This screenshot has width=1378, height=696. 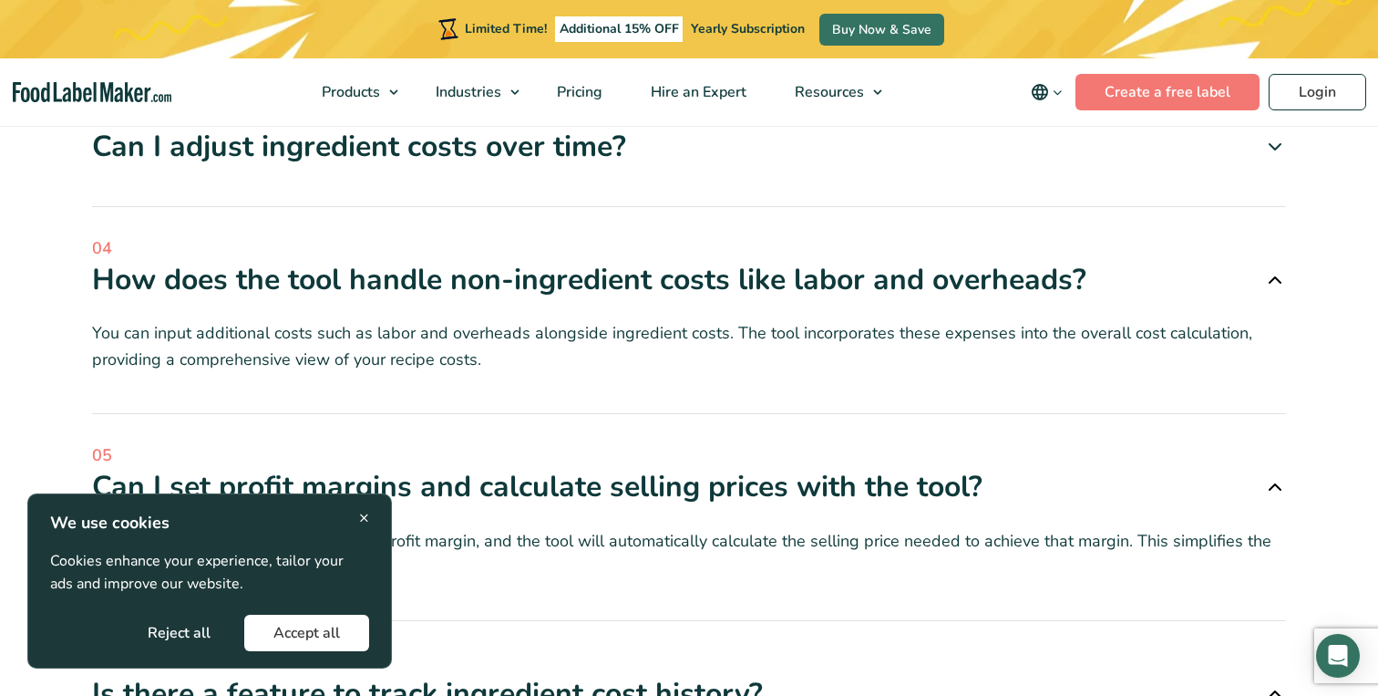 I want to click on span: Additional 15% OFF, so click(x=619, y=29).